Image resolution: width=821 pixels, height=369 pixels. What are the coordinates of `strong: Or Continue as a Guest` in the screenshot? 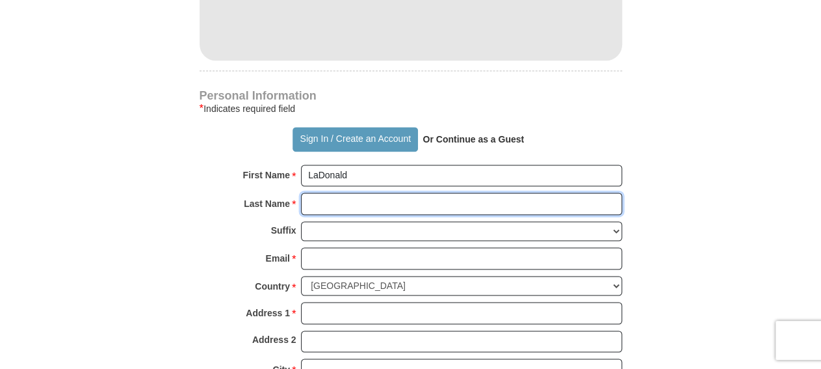 It's located at (473, 139).